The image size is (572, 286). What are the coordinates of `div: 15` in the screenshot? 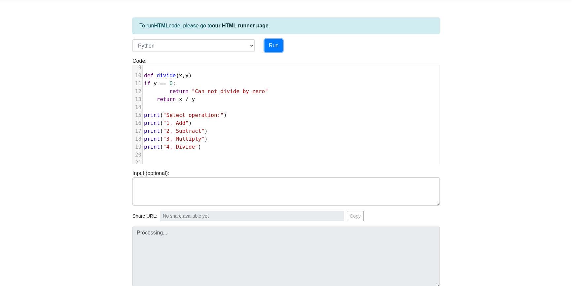 It's located at (137, 115).